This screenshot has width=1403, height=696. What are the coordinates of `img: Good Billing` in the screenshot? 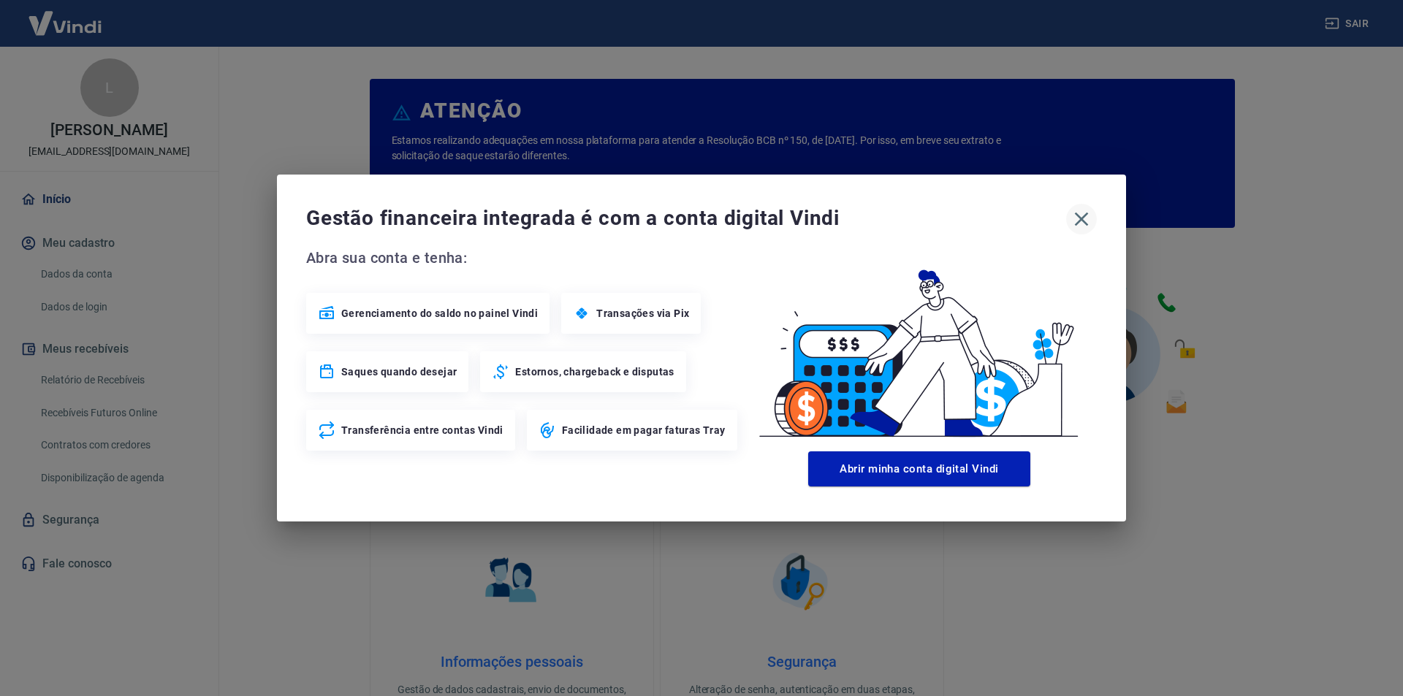 It's located at (919, 346).